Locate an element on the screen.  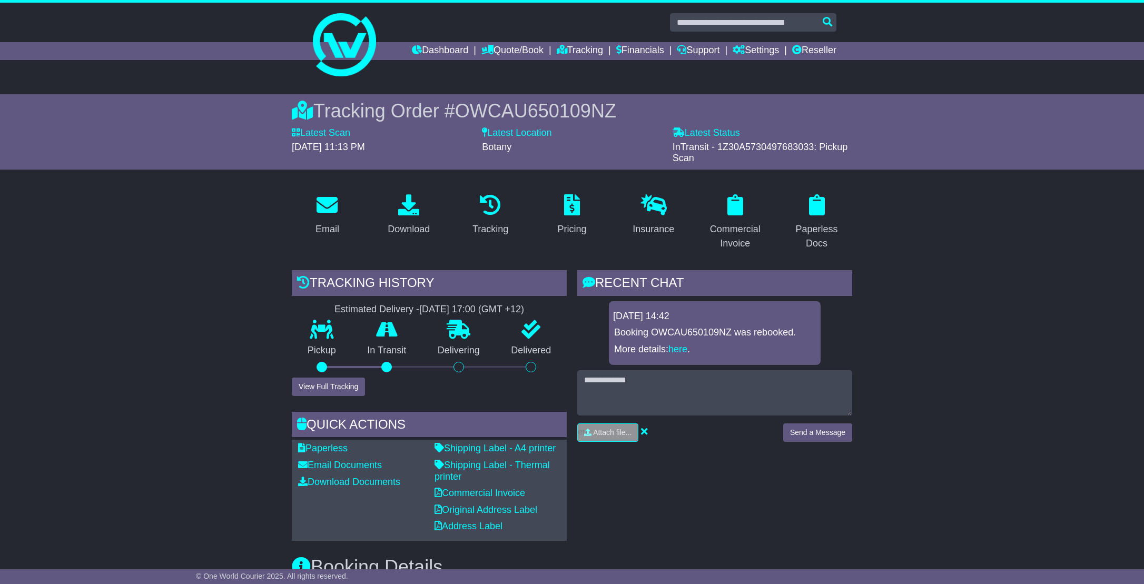
div: Paperless Docs is located at coordinates (816, 236).